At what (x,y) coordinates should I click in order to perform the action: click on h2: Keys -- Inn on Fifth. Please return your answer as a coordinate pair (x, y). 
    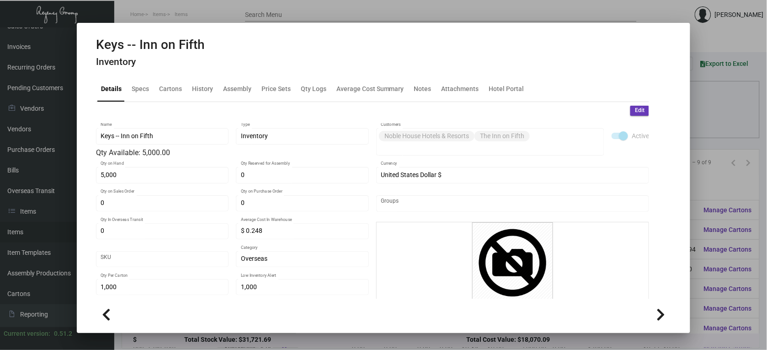
    Looking at the image, I should click on (150, 45).